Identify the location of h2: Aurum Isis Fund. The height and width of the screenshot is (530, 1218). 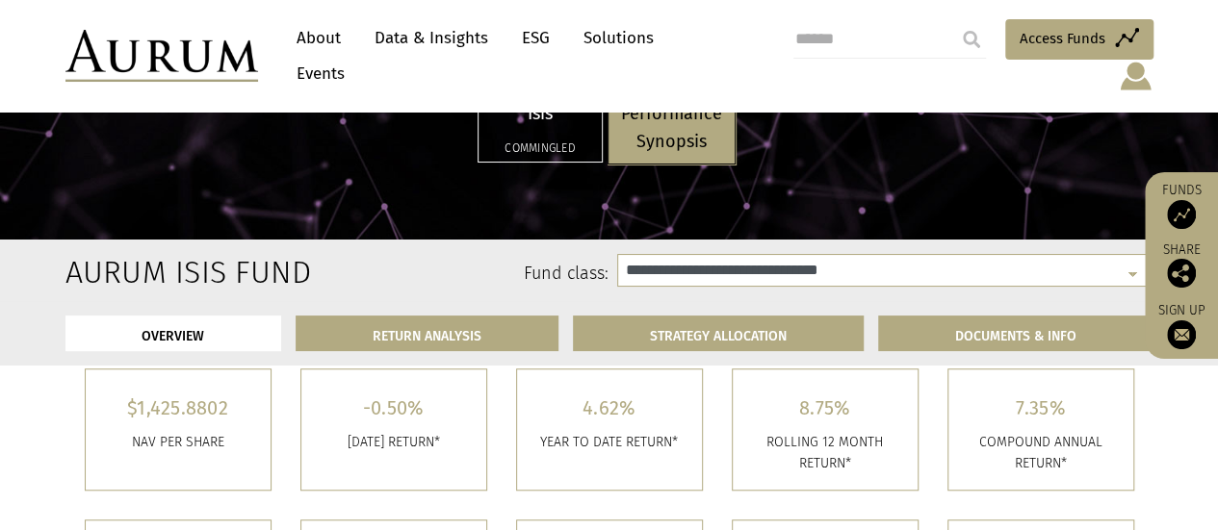
(143, 272).